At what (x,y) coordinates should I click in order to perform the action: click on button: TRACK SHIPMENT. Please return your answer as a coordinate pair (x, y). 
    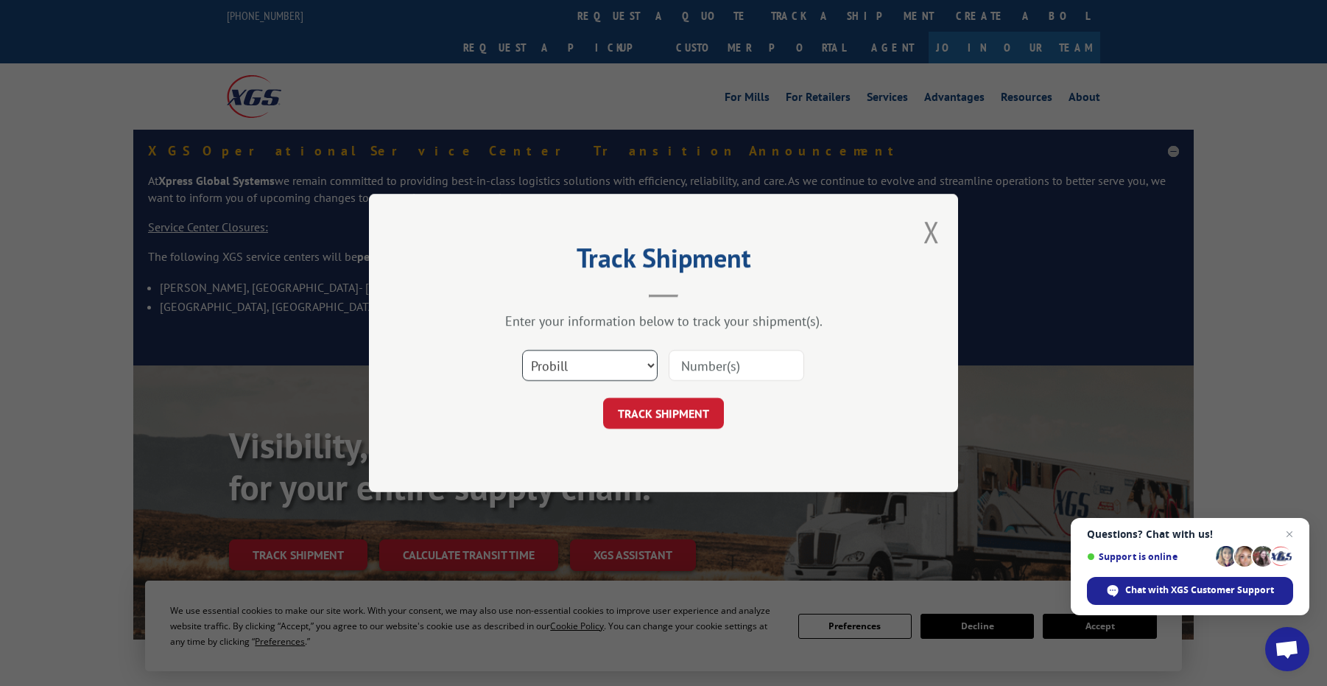
    Looking at the image, I should click on (664, 413).